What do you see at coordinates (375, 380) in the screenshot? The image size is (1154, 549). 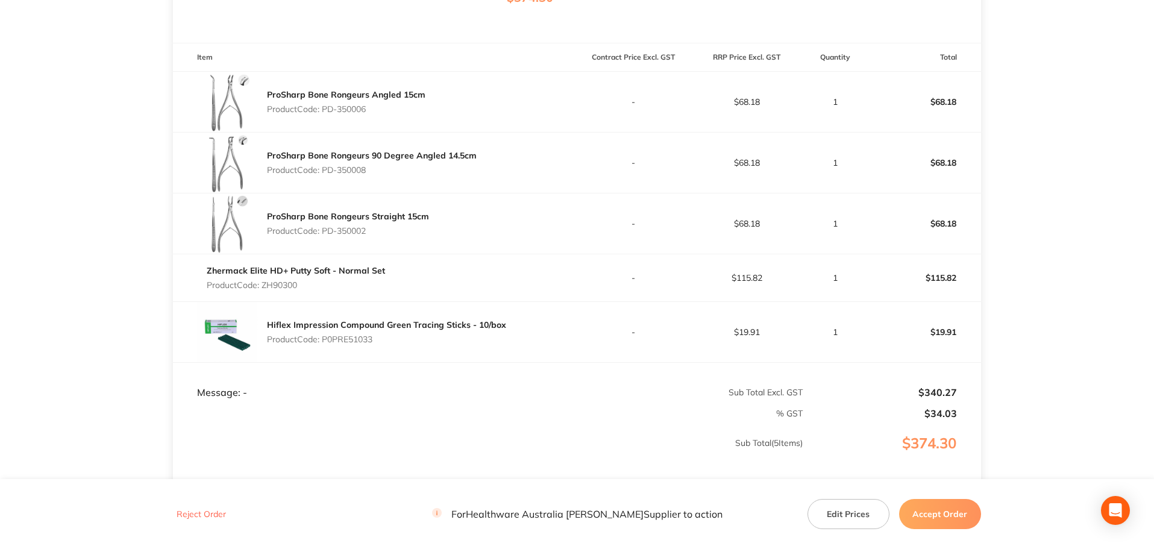 I see `td: Message: -` at bounding box center [375, 380].